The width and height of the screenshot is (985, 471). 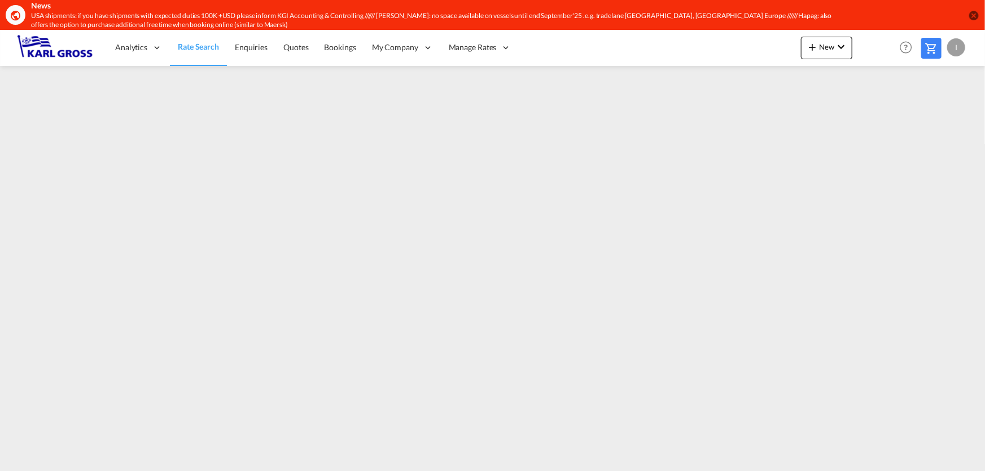 I want to click on img: 3269c73066d711f095e541db4db89301.png, so click(x=55, y=47).